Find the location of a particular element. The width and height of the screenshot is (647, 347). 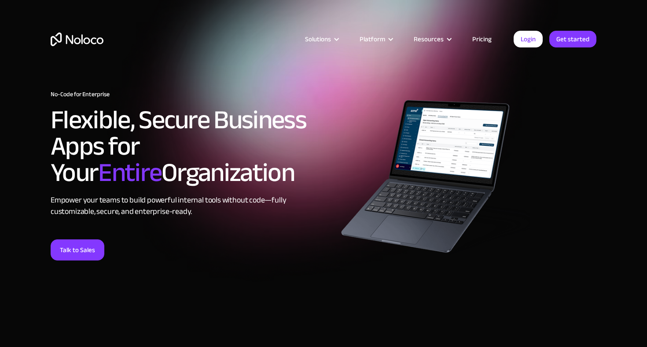

h2: Flexible, Secure Business Apps for Your Organization is located at coordinates (185, 146).